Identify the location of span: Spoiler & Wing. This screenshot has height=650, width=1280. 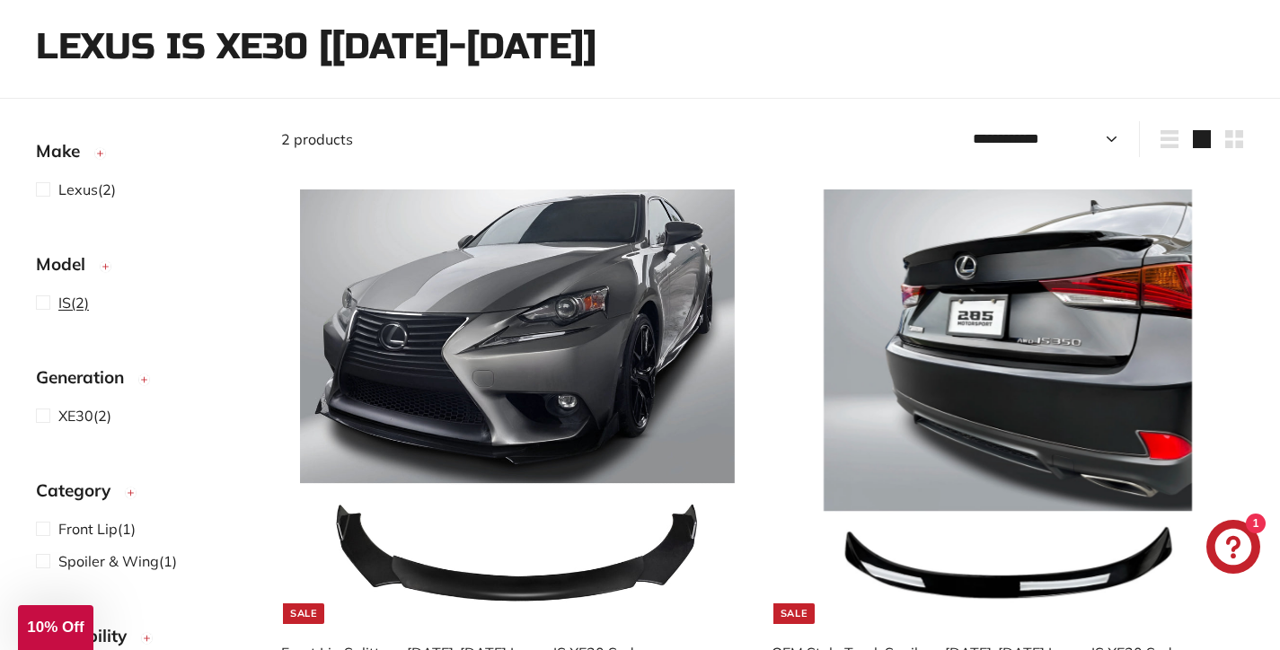
(109, 561).